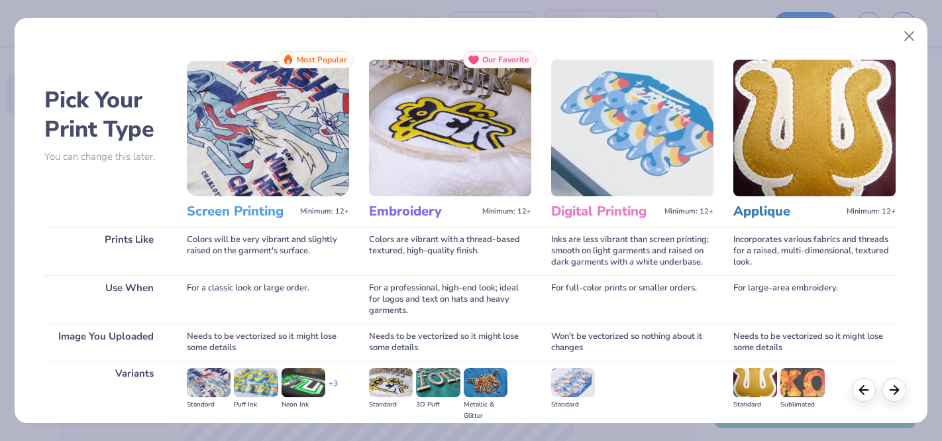 The height and width of the screenshot is (441, 942). What do you see at coordinates (438, 404) in the screenshot?
I see `div: 3D Puff` at bounding box center [438, 404].